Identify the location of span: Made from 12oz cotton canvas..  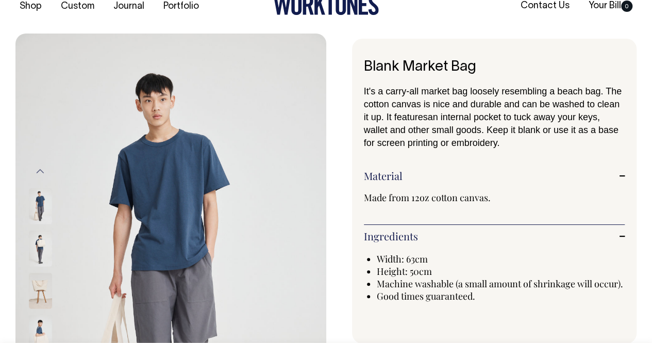
(427, 197).